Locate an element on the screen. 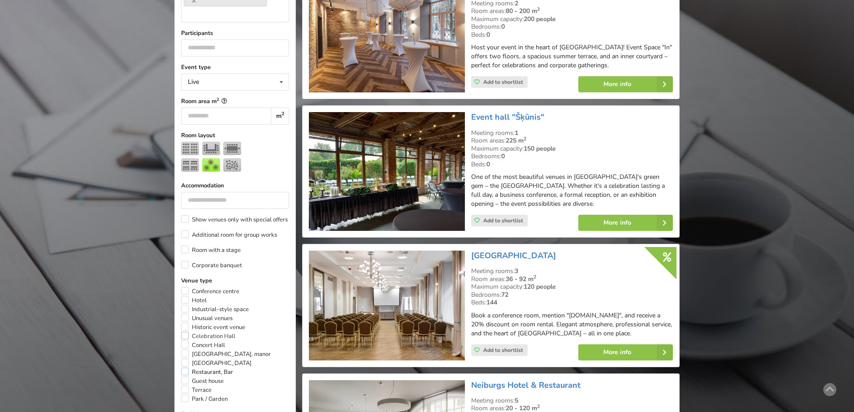 This screenshot has height=412, width=854. label: Venue type is located at coordinates (235, 281).